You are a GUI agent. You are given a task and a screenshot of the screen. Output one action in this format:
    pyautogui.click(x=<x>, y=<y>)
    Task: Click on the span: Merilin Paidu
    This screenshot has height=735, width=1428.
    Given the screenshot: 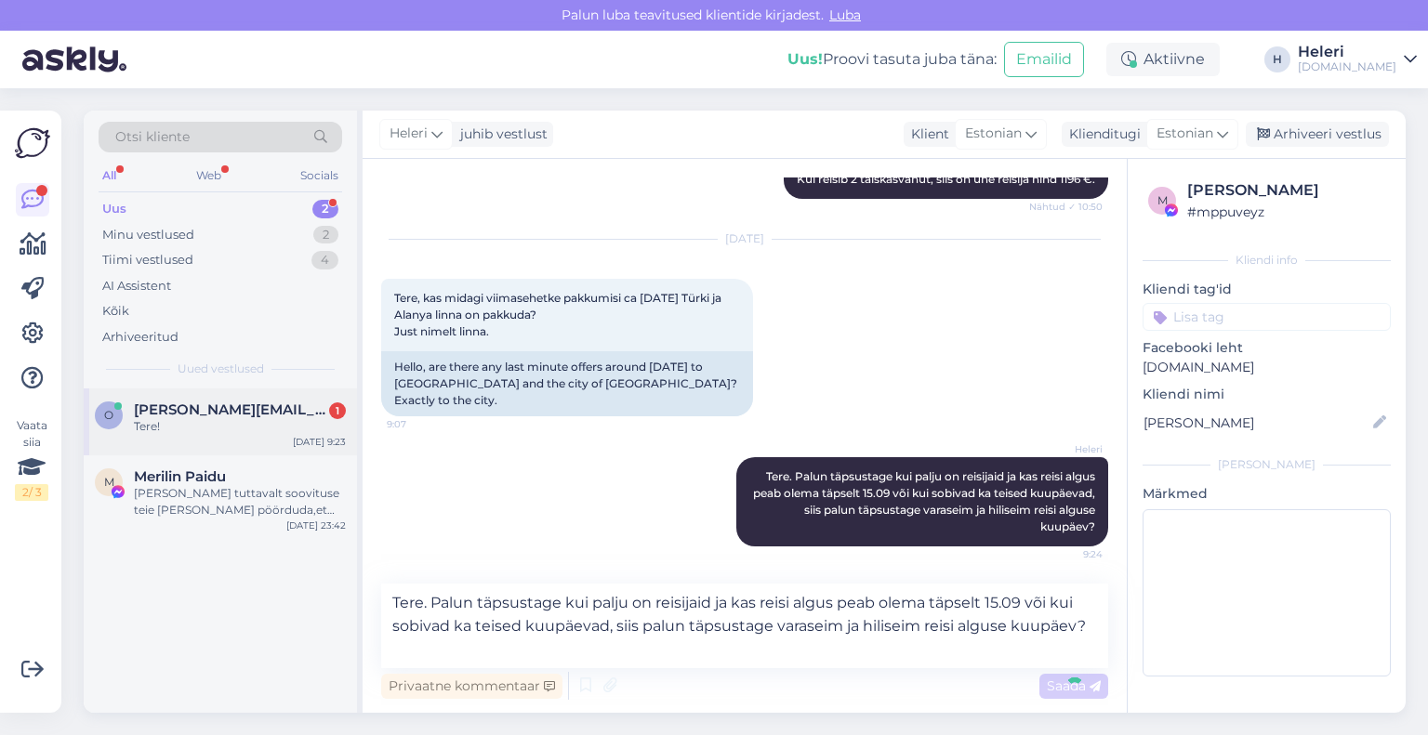 What is the action you would take?
    pyautogui.click(x=179, y=477)
    